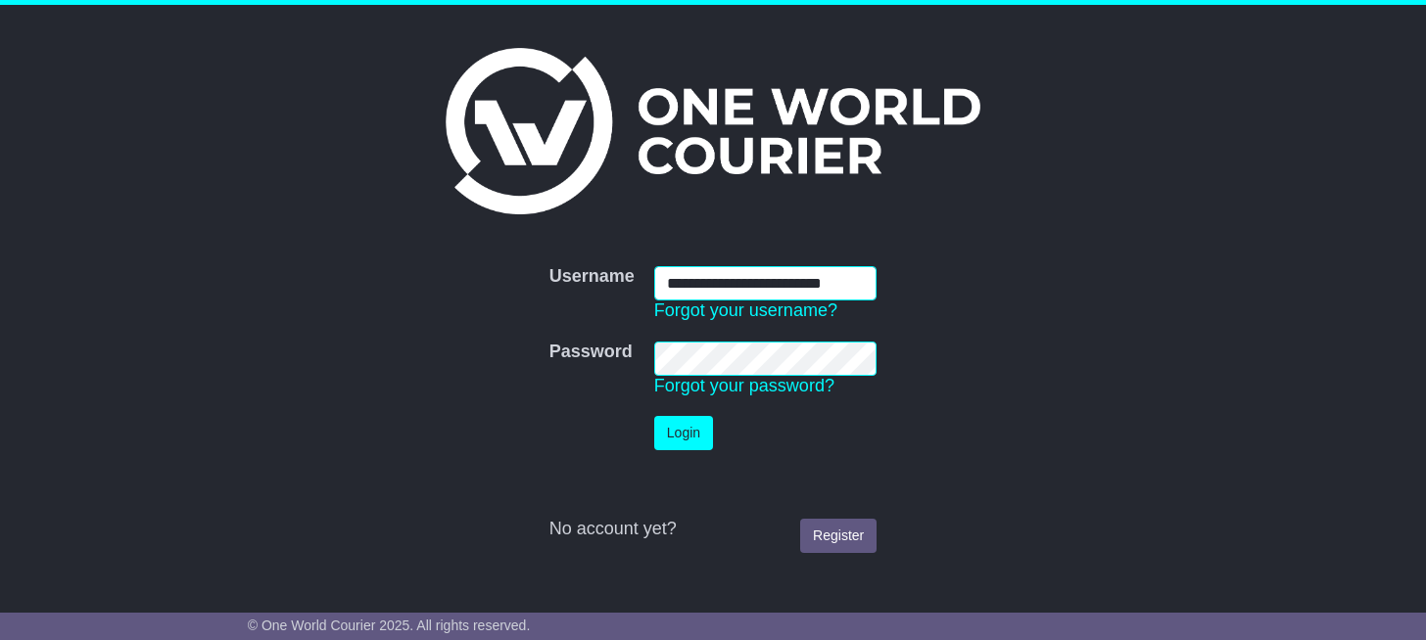 Image resolution: width=1426 pixels, height=640 pixels. What do you see at coordinates (713, 530) in the screenshot?
I see `div: No account yet?` at bounding box center [713, 530].